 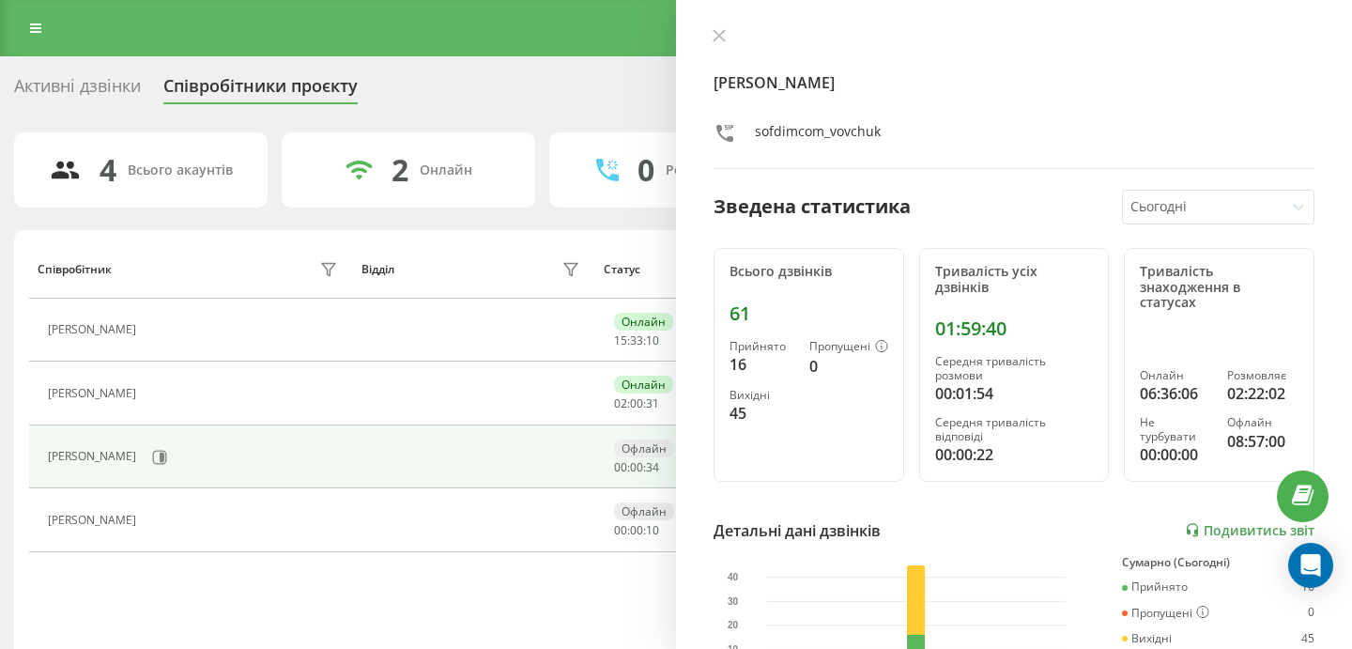 I want to click on div: Співробітники проєкту, so click(x=260, y=90).